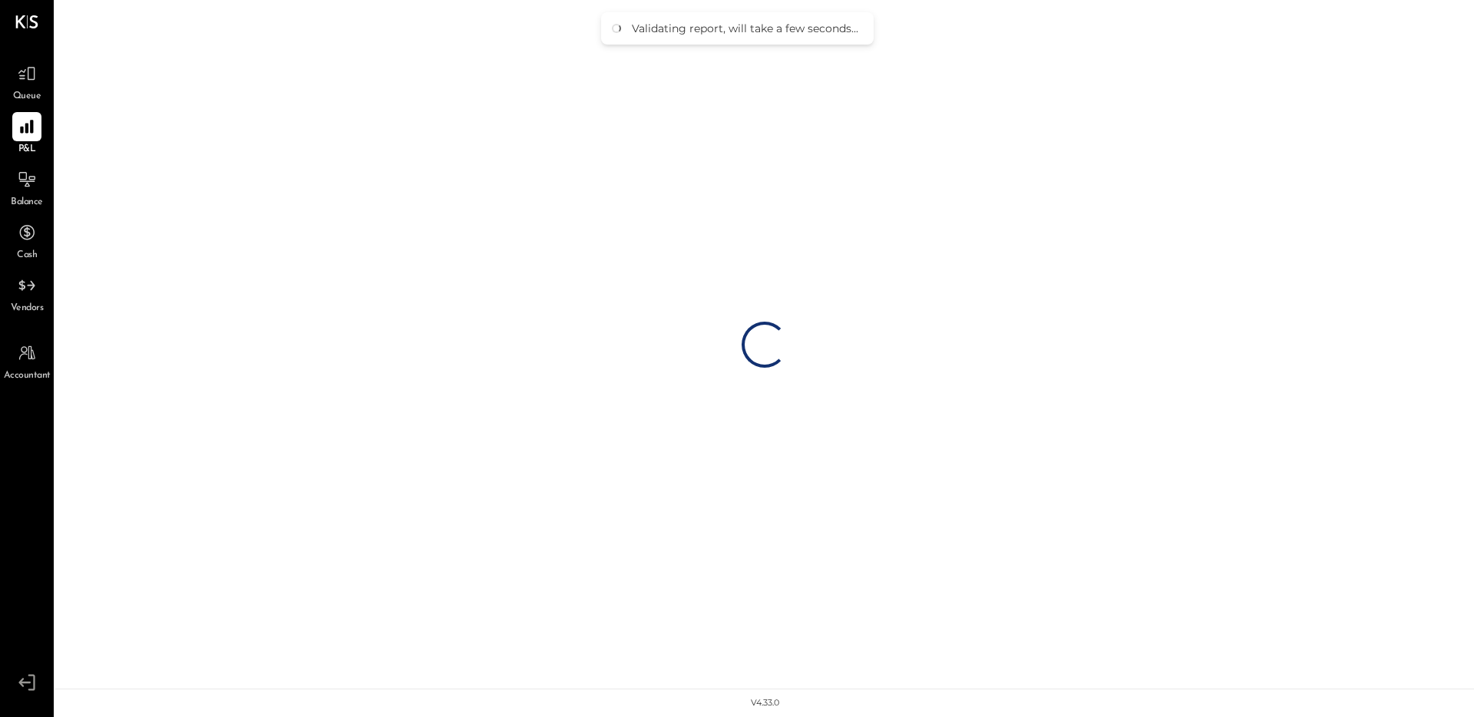  Describe the element at coordinates (27, 240) in the screenshot. I see `a: Cash` at that location.